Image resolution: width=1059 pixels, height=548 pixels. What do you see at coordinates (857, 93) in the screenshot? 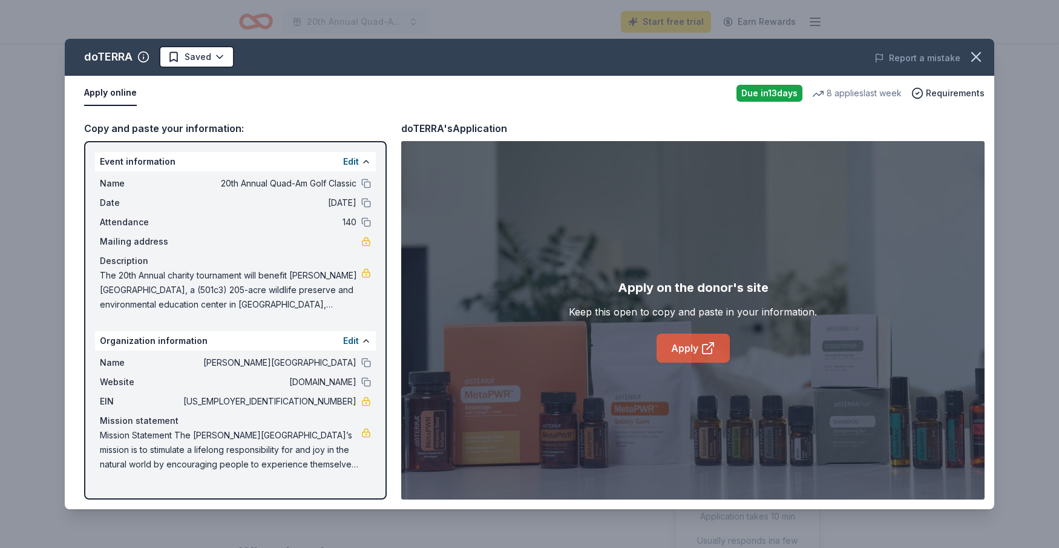
I see `div: 8 applies last week` at bounding box center [857, 93].